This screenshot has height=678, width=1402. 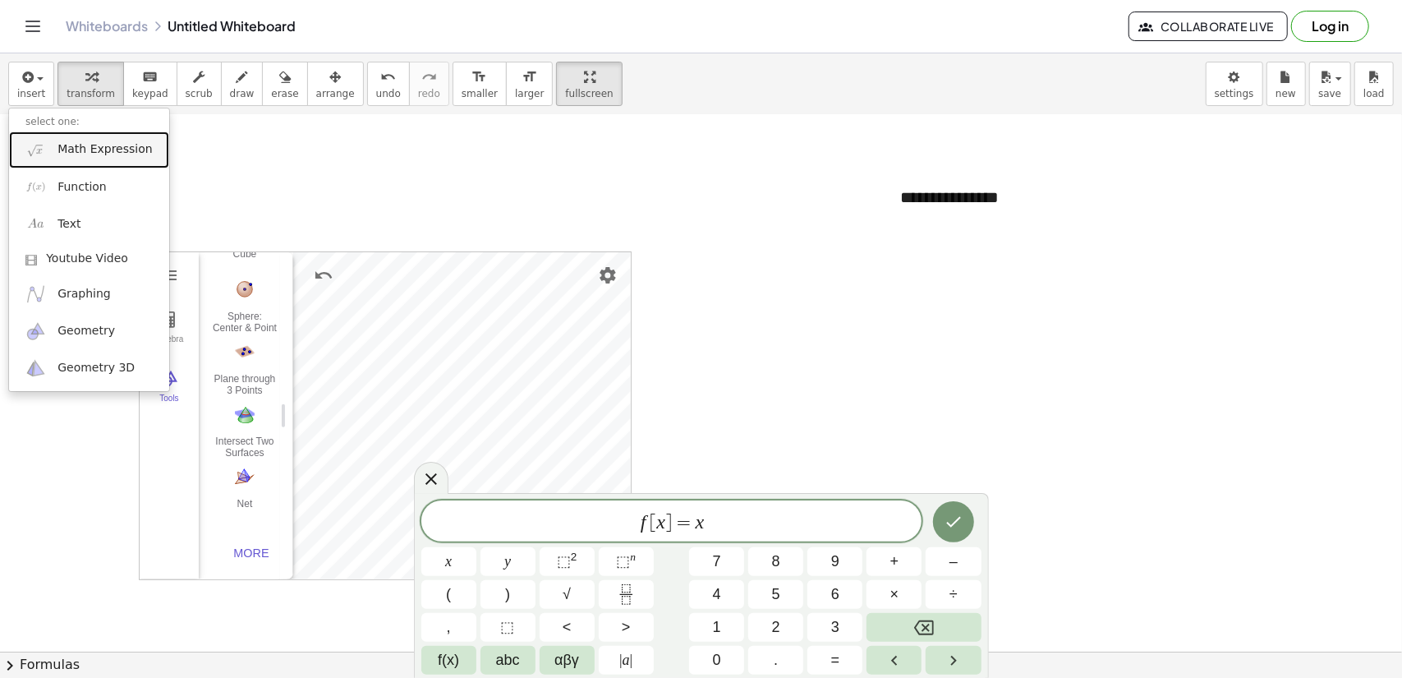 What do you see at coordinates (104, 149) in the screenshot?
I see `span: Math Expression` at bounding box center [104, 149].